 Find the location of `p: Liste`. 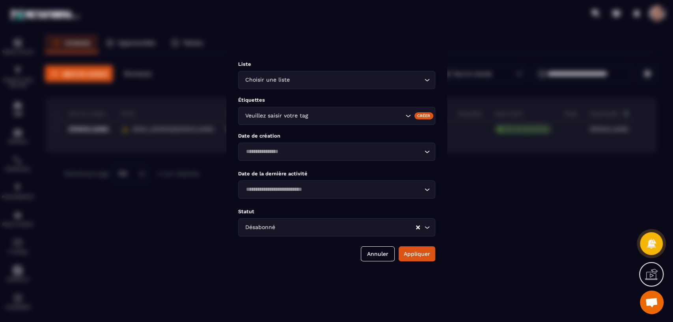

p: Liste is located at coordinates (337, 64).